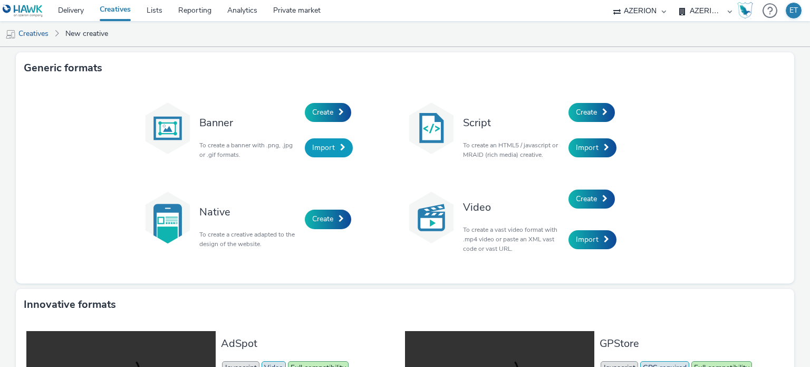  What do you see at coordinates (168, 217) in the screenshot?
I see `img: native.svg` at bounding box center [168, 217].